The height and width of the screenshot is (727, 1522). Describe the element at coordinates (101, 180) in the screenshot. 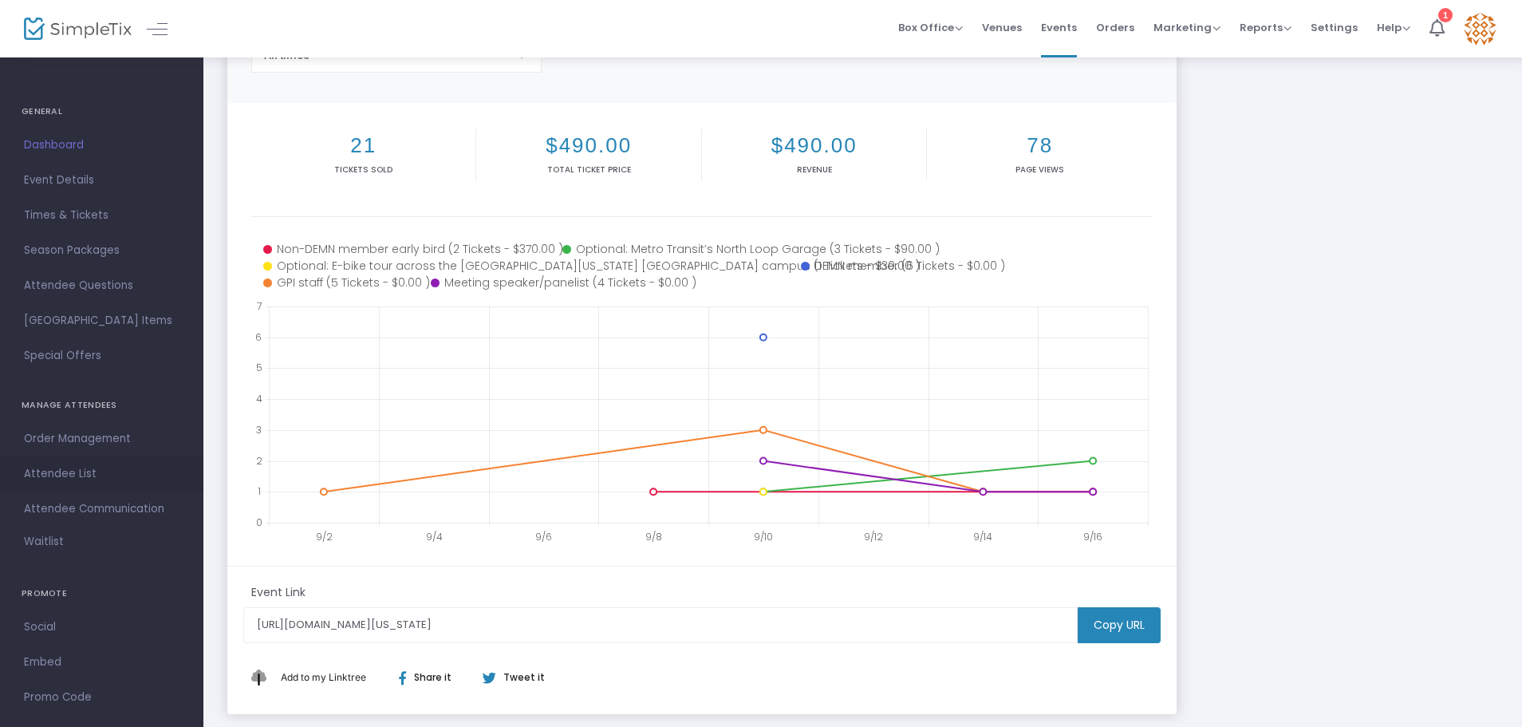

I see `span: Event Details` at that location.